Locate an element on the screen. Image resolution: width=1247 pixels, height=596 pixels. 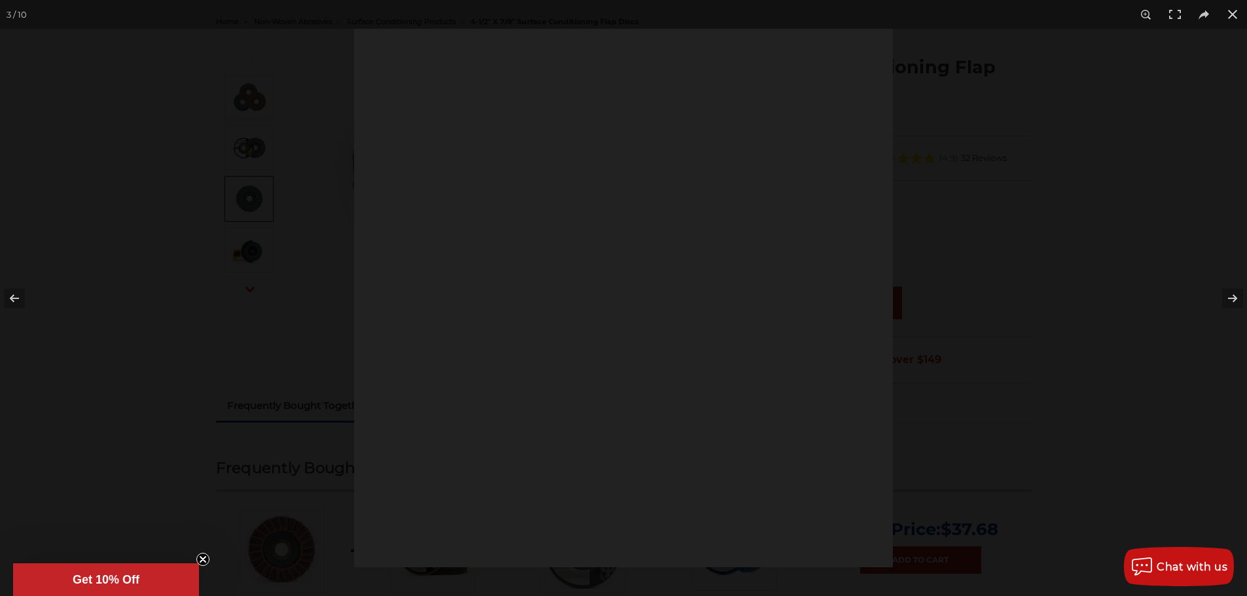
button: Chat with us is located at coordinates (1178, 567).